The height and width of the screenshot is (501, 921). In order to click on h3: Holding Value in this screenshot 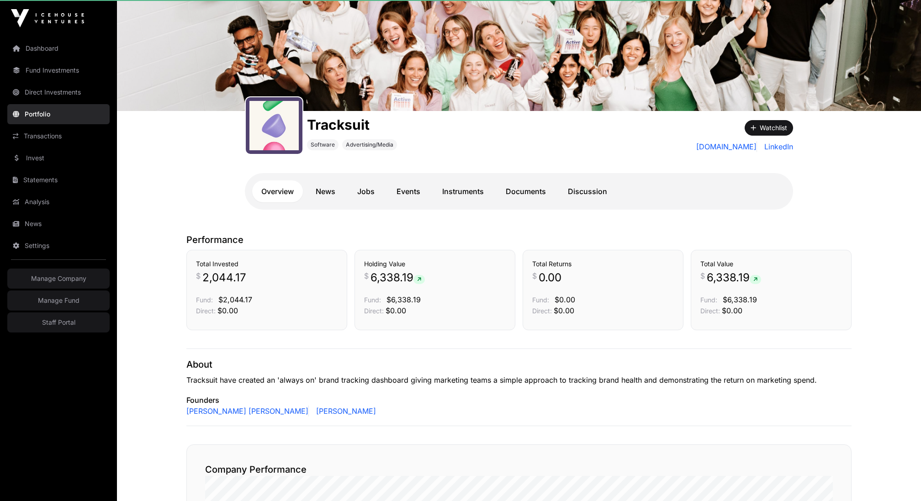, I will do `click(435, 264)`.